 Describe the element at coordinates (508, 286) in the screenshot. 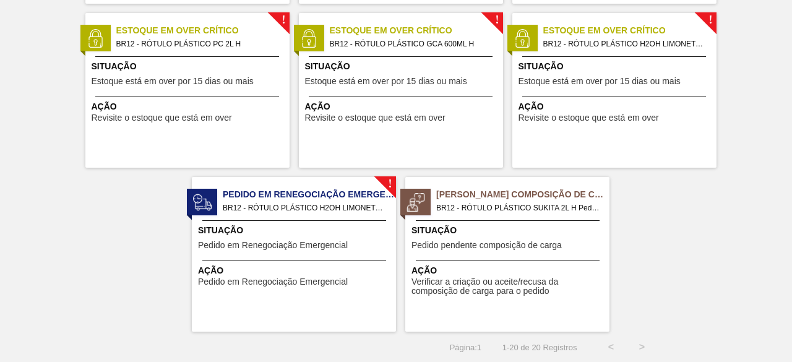

I see `span: Verificar a criação ou aceite/recusa da composição de carga para o pedido` at that location.